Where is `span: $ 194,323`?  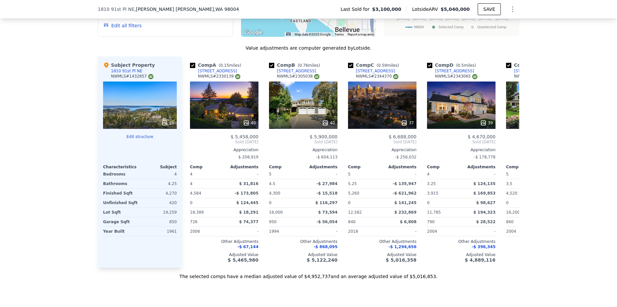 span: $ 194,323 is located at coordinates (484, 213).